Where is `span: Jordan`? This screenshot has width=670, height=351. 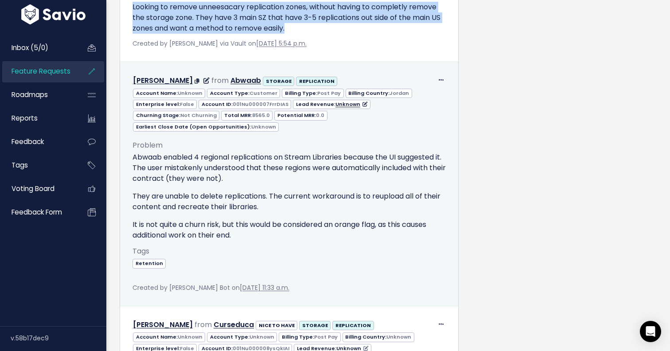
span: Jordan is located at coordinates (399, 93).